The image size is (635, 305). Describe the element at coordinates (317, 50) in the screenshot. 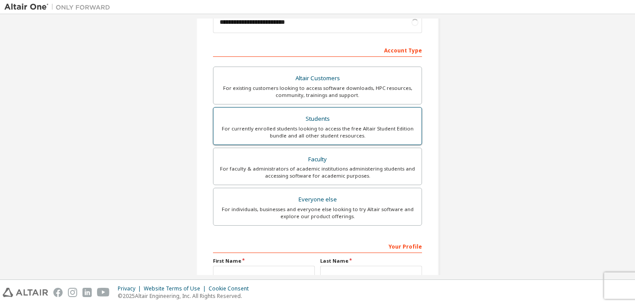

I see `div: Account Type` at that location.